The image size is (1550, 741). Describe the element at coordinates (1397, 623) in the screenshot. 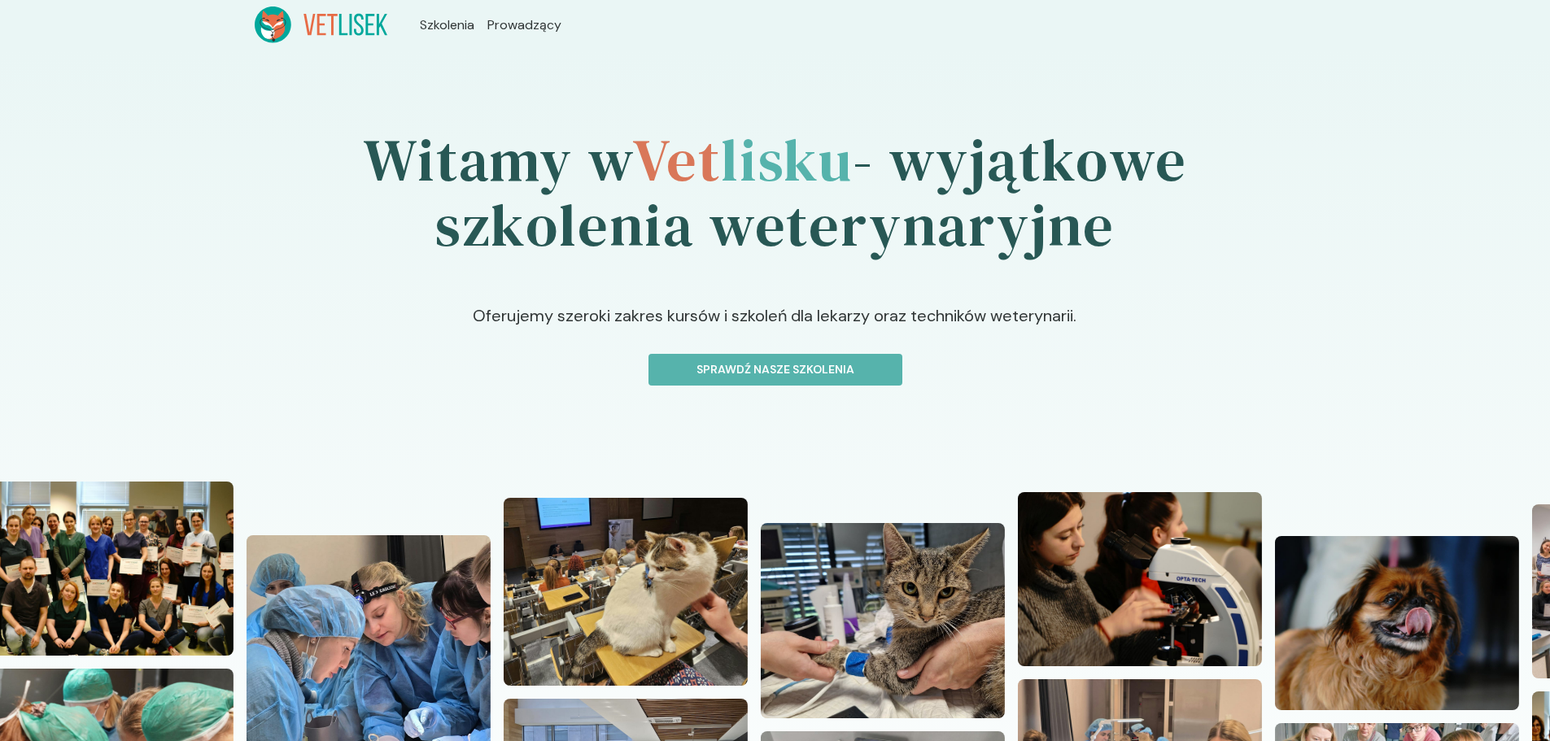

I see `img: Z2WOn5bqstJ98vZ7_DSC06617.JPG` at that location.